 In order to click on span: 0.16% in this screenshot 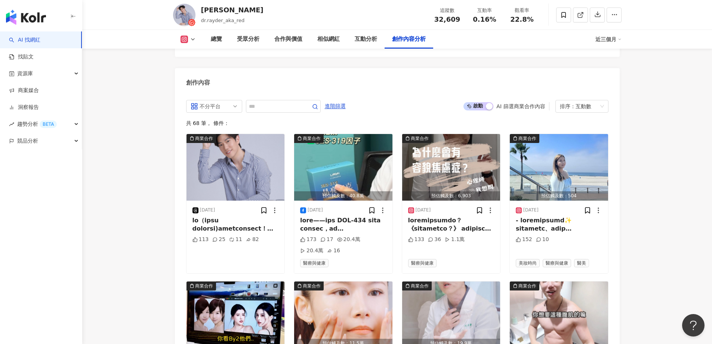, I will do `click(485, 19)`.